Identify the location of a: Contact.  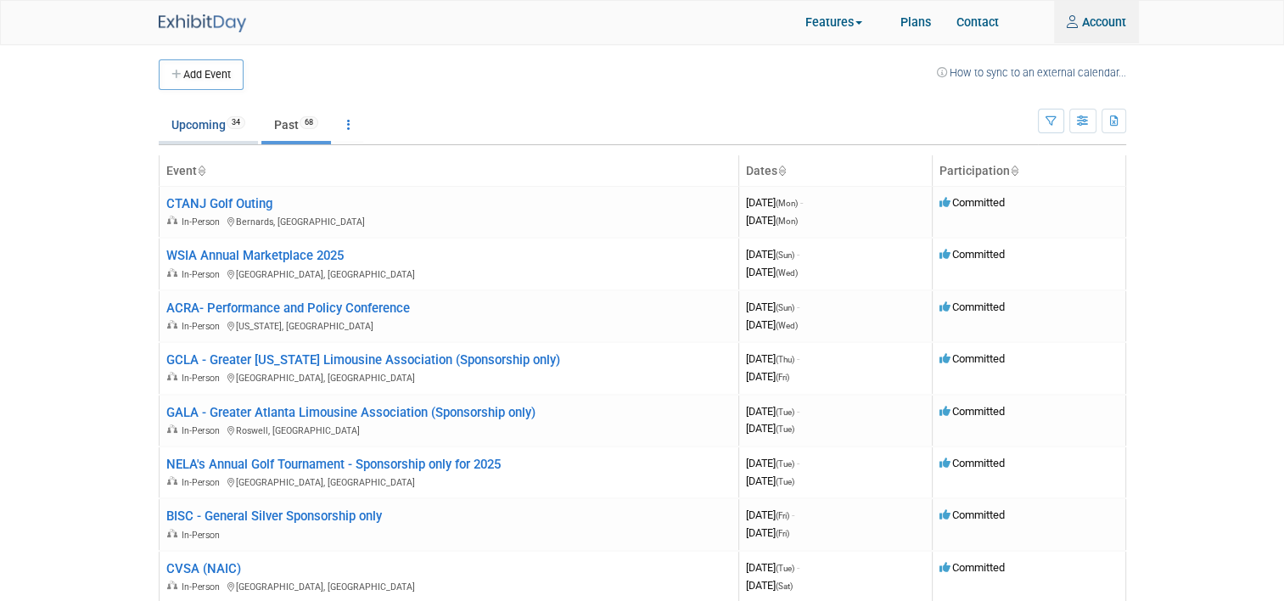
(978, 22).